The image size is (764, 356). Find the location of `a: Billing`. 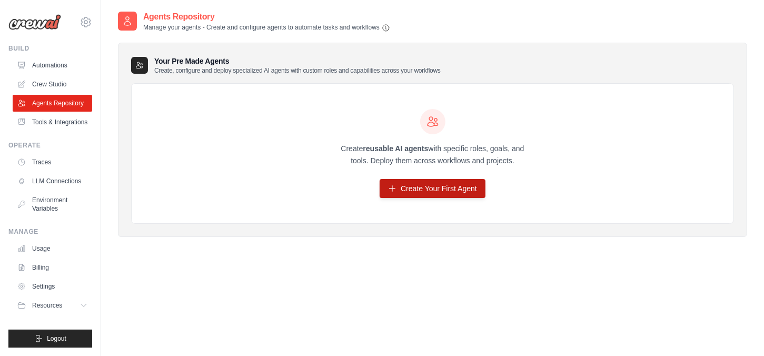

a: Billing is located at coordinates (52, 268).